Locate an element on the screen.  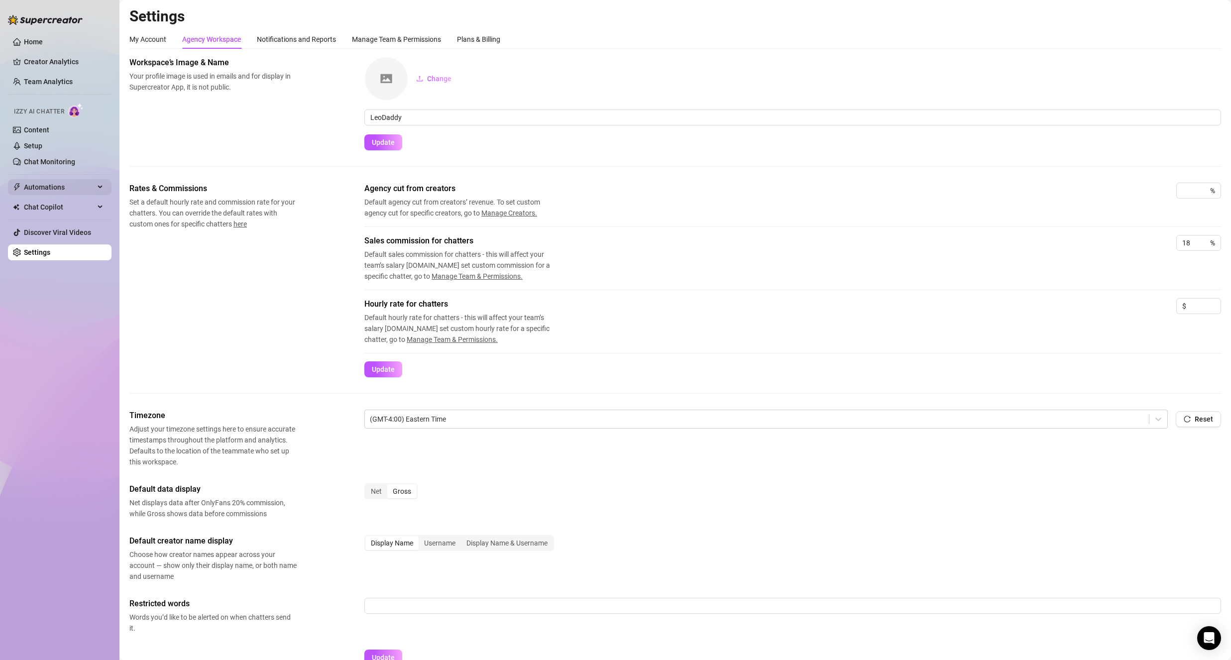
a: Settings is located at coordinates (37, 252).